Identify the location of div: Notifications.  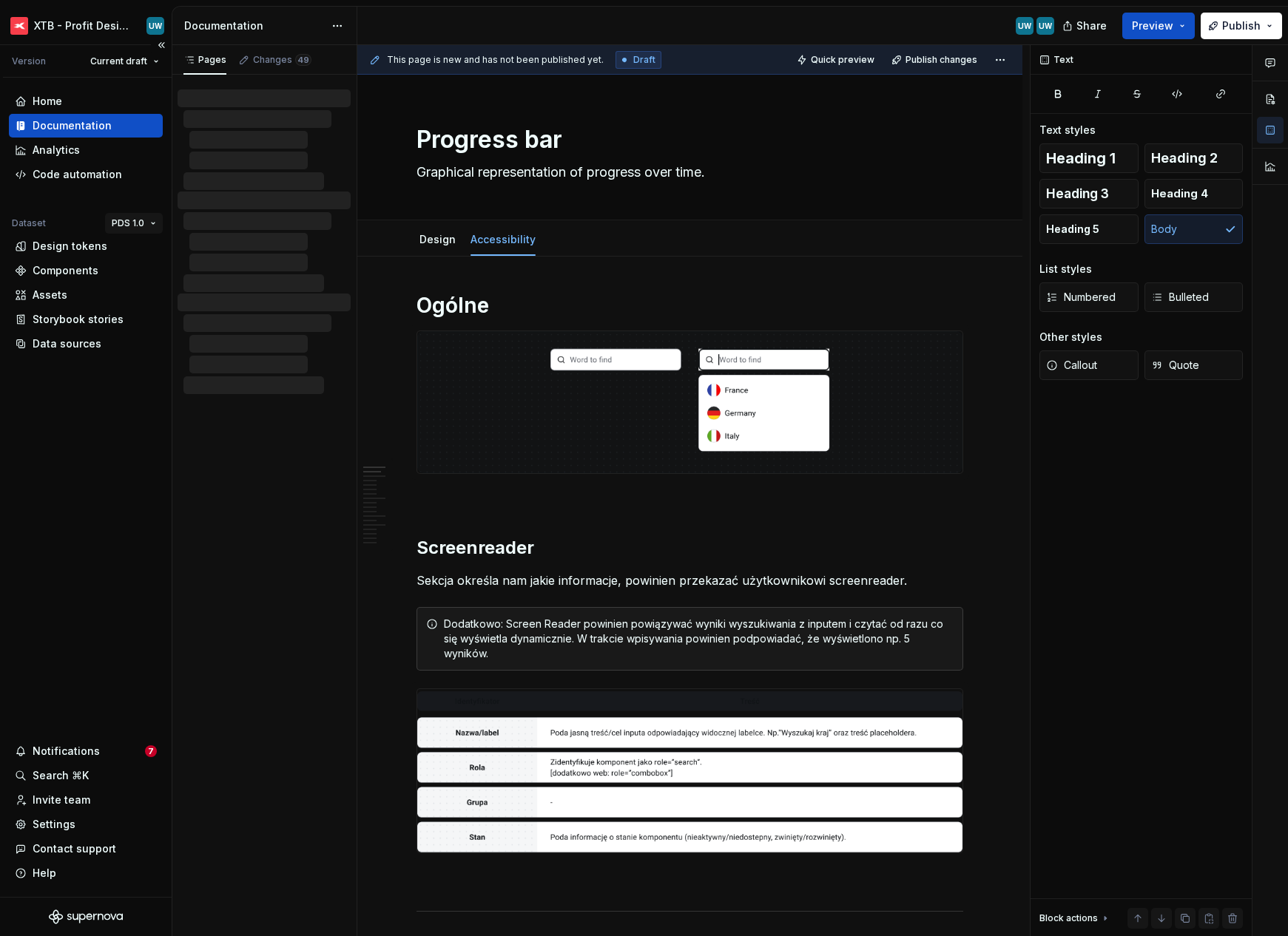
(66, 752).